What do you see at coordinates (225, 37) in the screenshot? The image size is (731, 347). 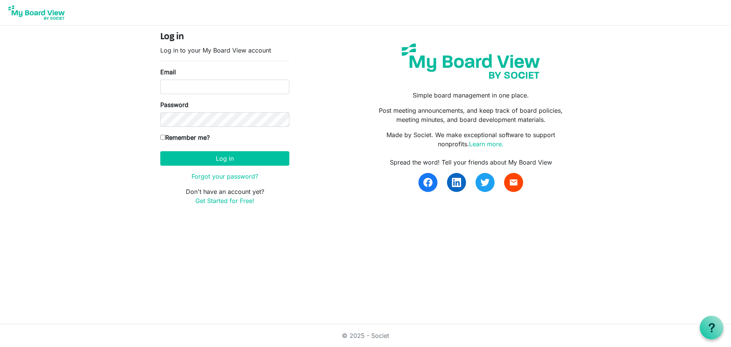 I see `h4: Log in` at bounding box center [225, 37].